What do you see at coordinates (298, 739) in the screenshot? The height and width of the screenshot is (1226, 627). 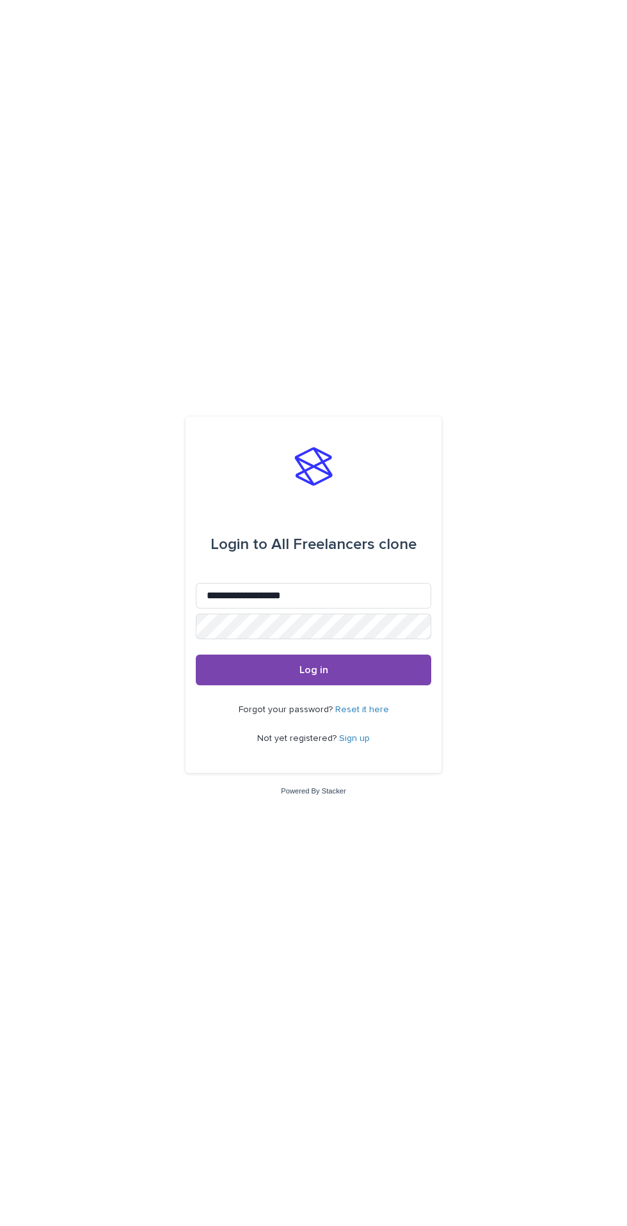 I see `span: Not yet registered?` at bounding box center [298, 739].